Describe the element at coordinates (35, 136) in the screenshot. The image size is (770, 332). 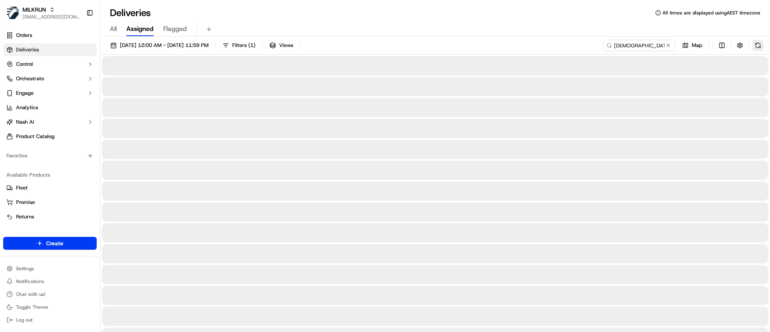
I see `span: Product Catalog` at that location.